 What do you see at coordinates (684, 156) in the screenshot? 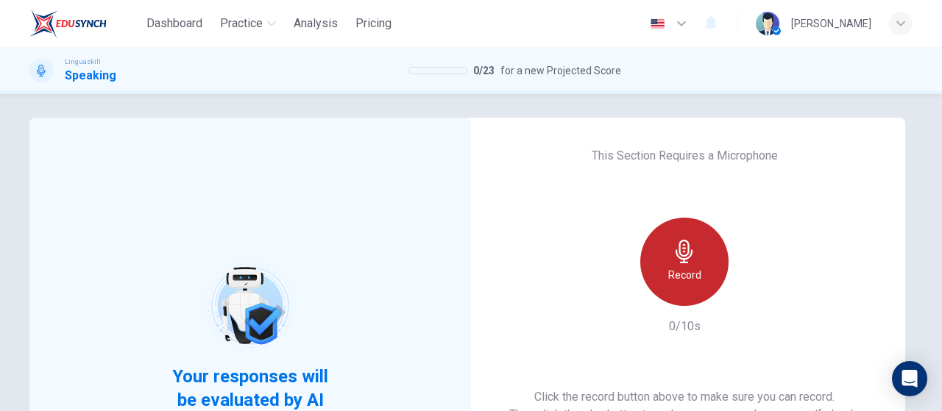
I see `h6: This Section Requires a Microphone` at bounding box center [684, 156].